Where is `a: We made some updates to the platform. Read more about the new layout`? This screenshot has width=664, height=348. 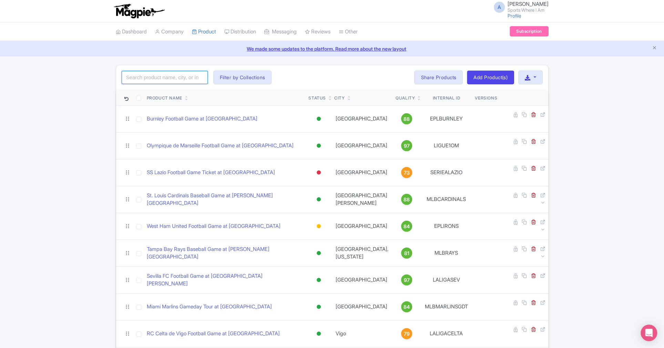 a: We made some updates to the platform. Read more about the new layout is located at coordinates (332, 49).